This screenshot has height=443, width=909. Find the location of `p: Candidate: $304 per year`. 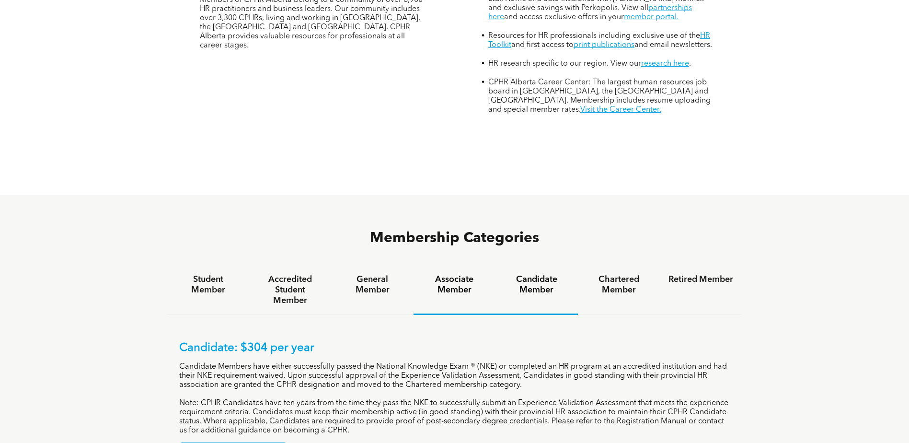

p: Candidate: $304 per year is located at coordinates (455, 348).